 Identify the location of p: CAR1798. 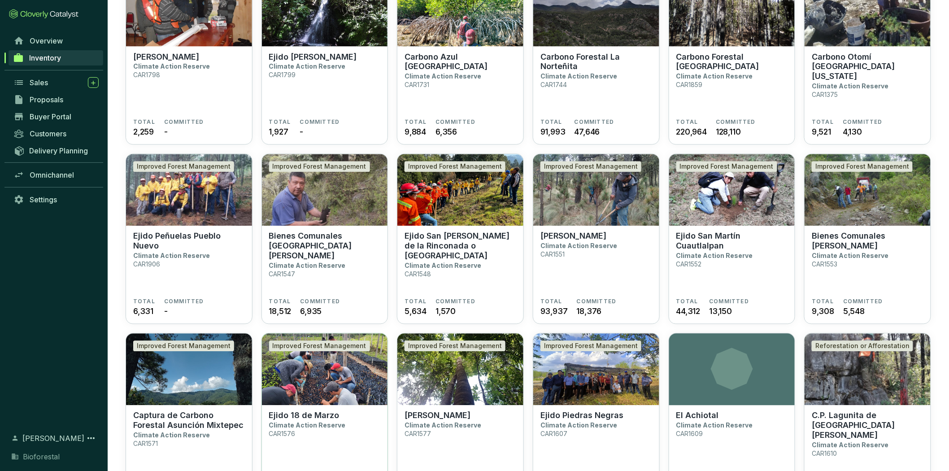
(147, 75).